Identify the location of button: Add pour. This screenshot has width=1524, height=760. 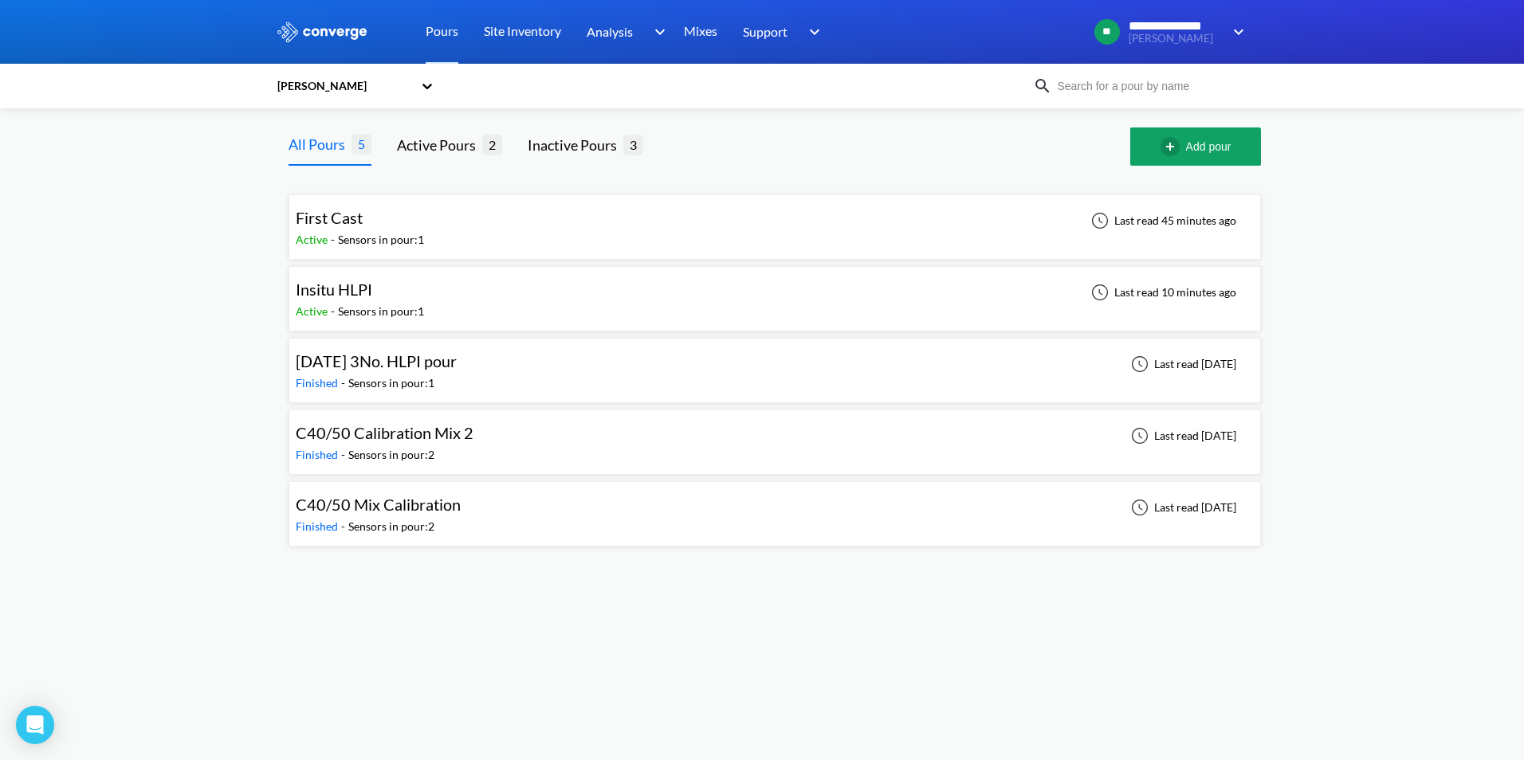
(1195, 147).